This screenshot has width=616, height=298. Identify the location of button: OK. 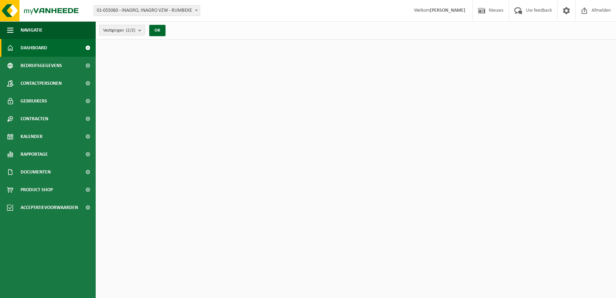
(157, 30).